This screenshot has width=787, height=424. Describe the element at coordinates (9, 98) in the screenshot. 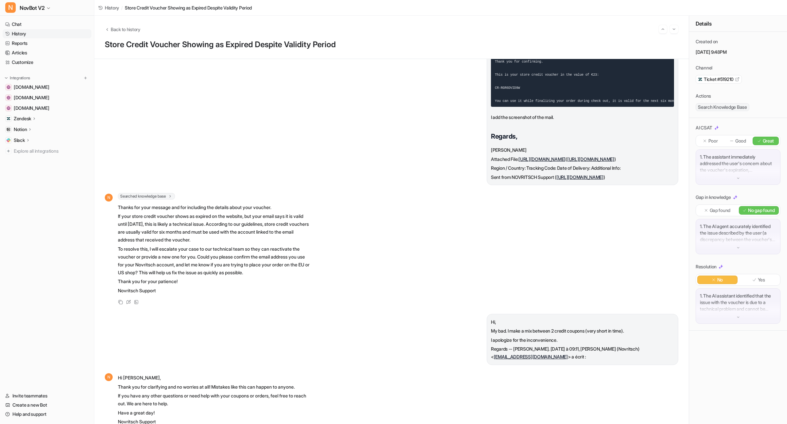

I see `img: us.novritsch.com` at that location.